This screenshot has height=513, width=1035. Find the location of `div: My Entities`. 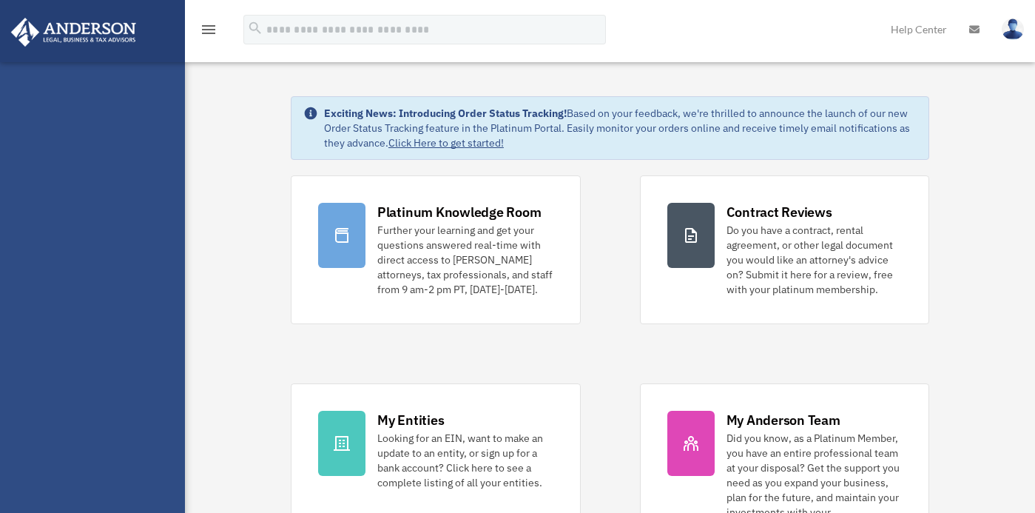

div: My Entities is located at coordinates (411, 420).